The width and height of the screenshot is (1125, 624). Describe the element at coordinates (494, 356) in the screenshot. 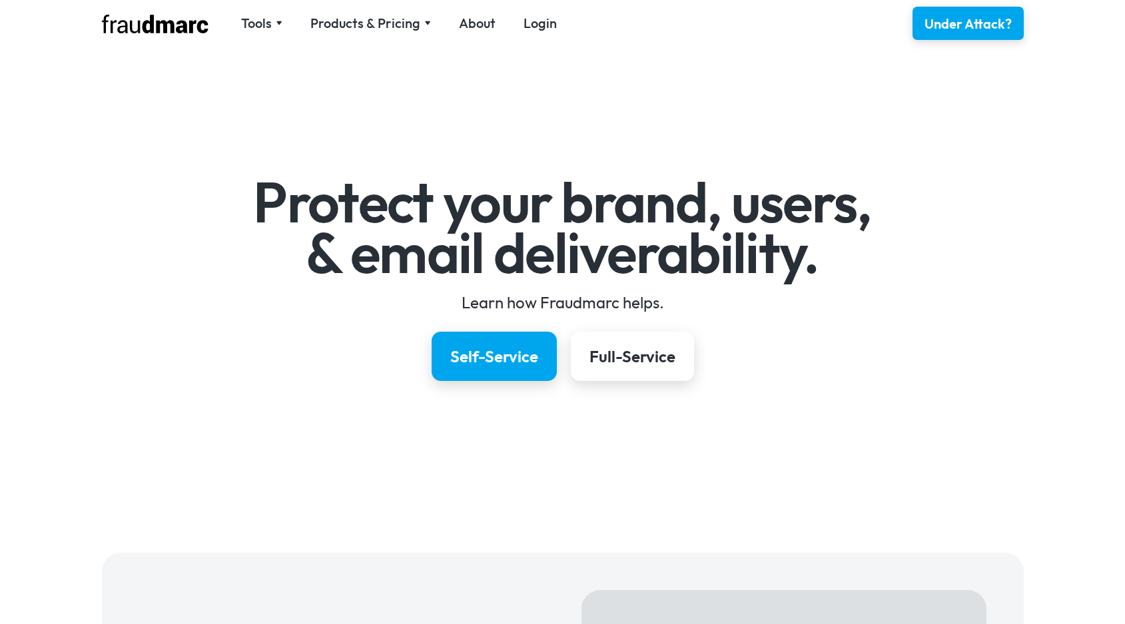

I see `a: Self-Service` at that location.